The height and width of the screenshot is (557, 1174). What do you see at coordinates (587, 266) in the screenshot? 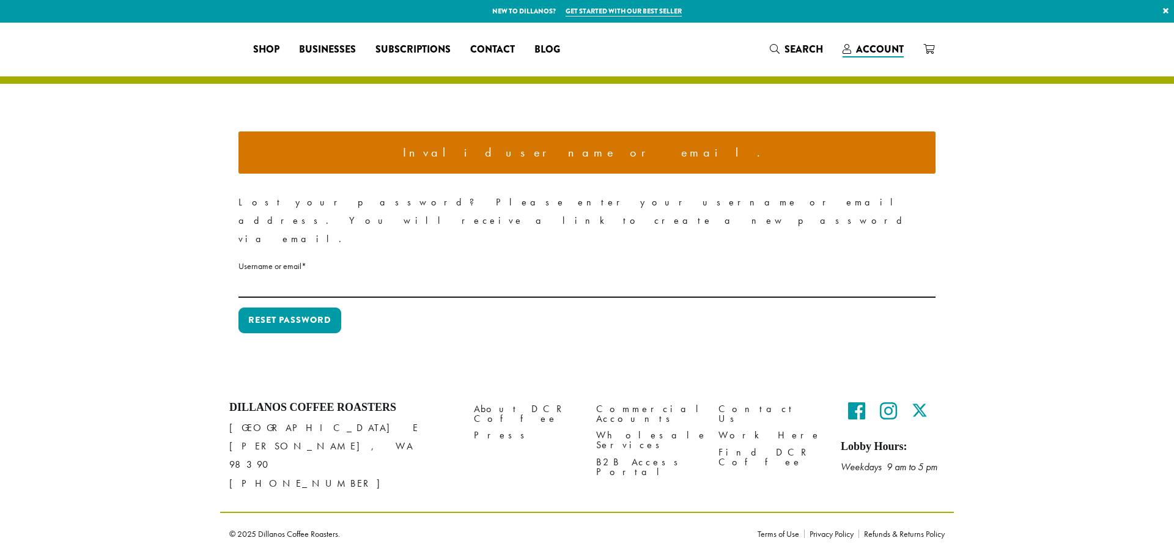
I see `label: Username or email` at bounding box center [587, 266].